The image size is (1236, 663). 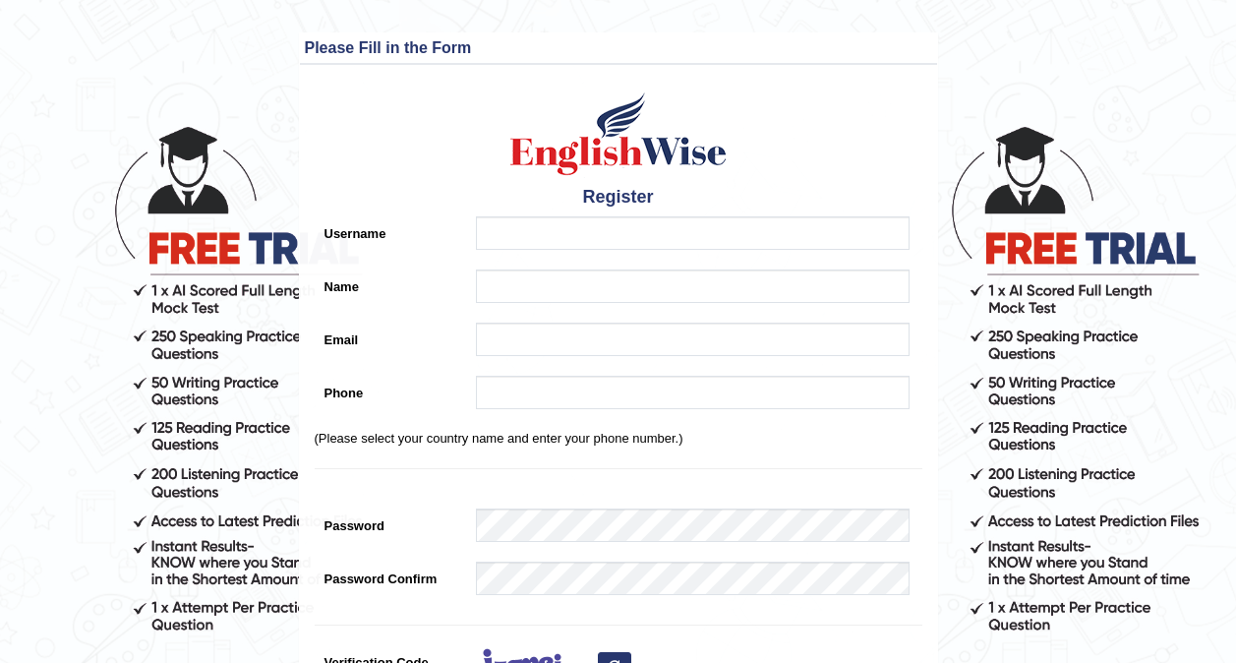 I want to click on p: (Please select your country name and enter your phone number.), so click(x=618, y=437).